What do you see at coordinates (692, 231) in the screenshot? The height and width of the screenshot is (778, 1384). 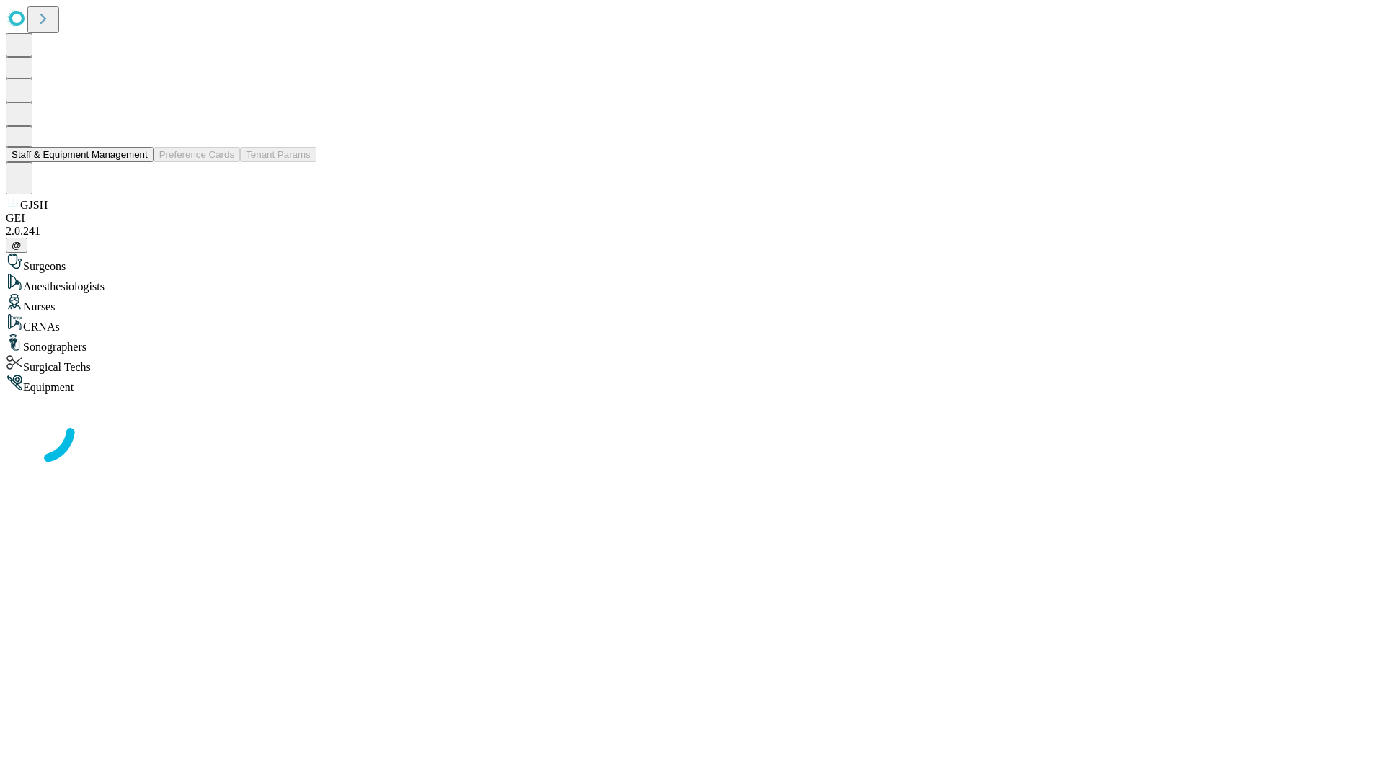 I see `div: 2.0.241` at bounding box center [692, 231].